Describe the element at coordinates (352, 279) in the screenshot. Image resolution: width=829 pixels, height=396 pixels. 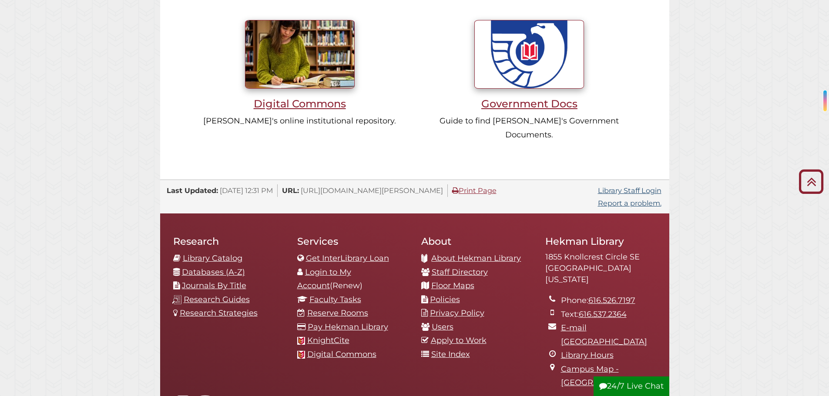
I see `li: (Renew)` at that location.